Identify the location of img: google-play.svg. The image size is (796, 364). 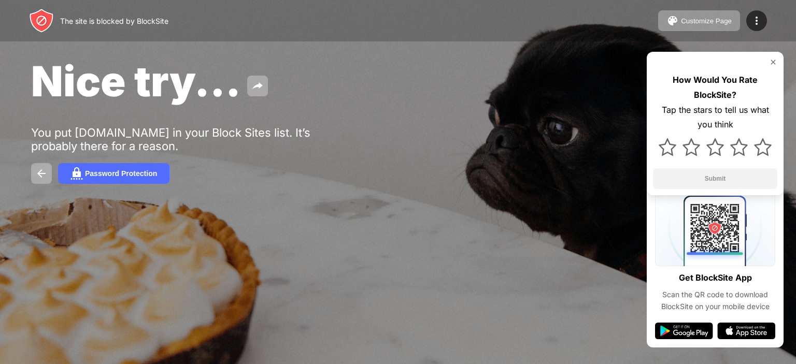
(684, 331).